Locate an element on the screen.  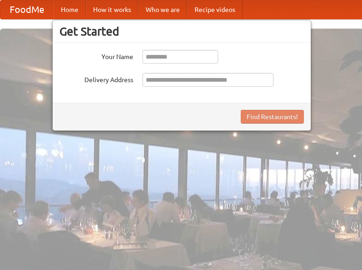
a: FoodMe is located at coordinates (27, 10).